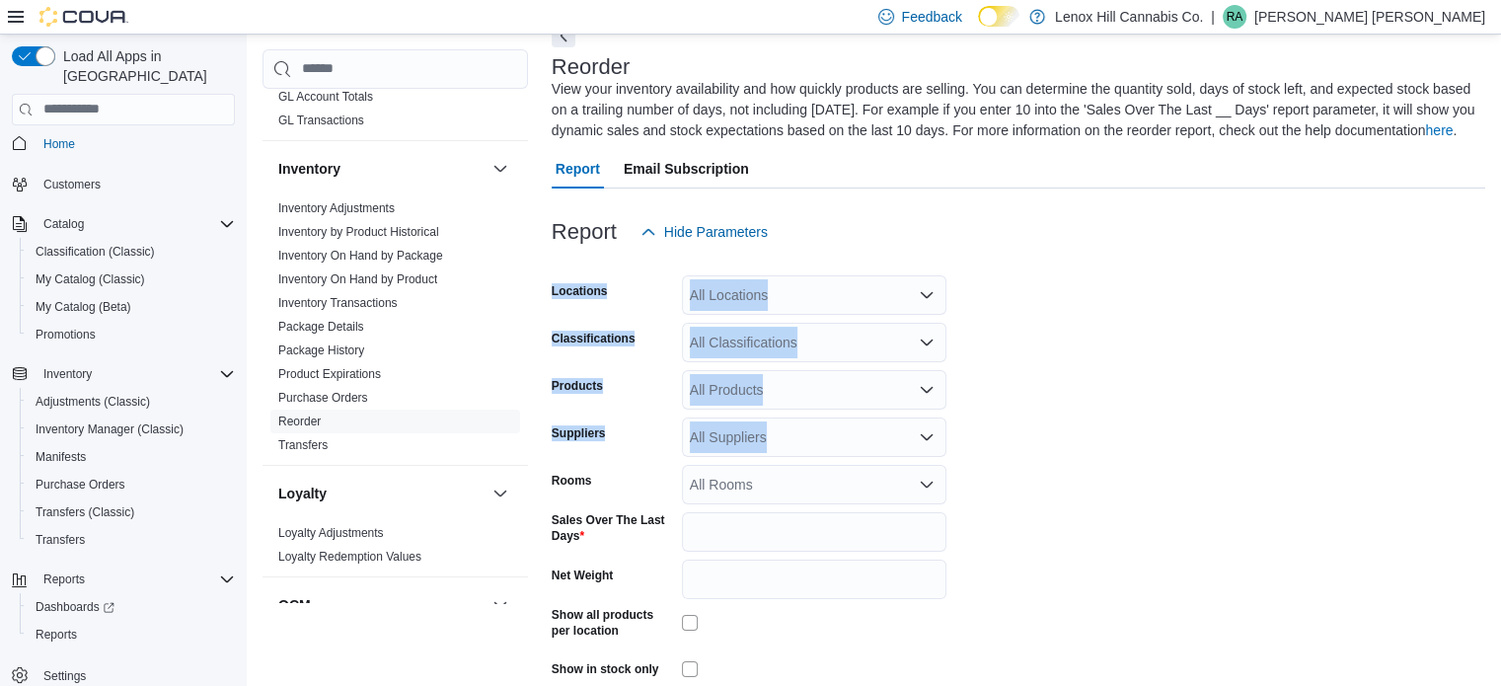  Describe the element at coordinates (309, 169) in the screenshot. I see `h3: Inventory` at that location.